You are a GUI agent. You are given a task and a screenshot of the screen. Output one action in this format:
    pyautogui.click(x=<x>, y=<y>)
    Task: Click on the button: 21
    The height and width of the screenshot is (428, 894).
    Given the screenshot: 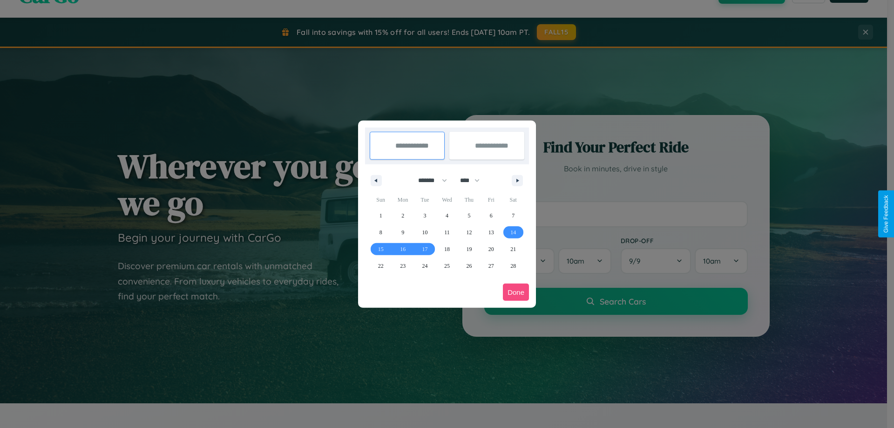 What is the action you would take?
    pyautogui.click(x=513, y=249)
    